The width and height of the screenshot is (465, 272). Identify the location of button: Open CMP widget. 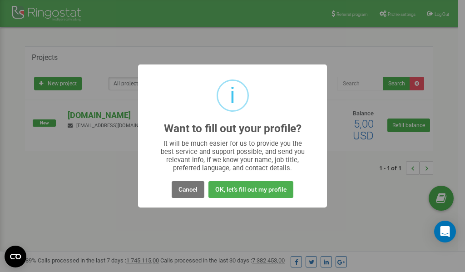
(15, 257).